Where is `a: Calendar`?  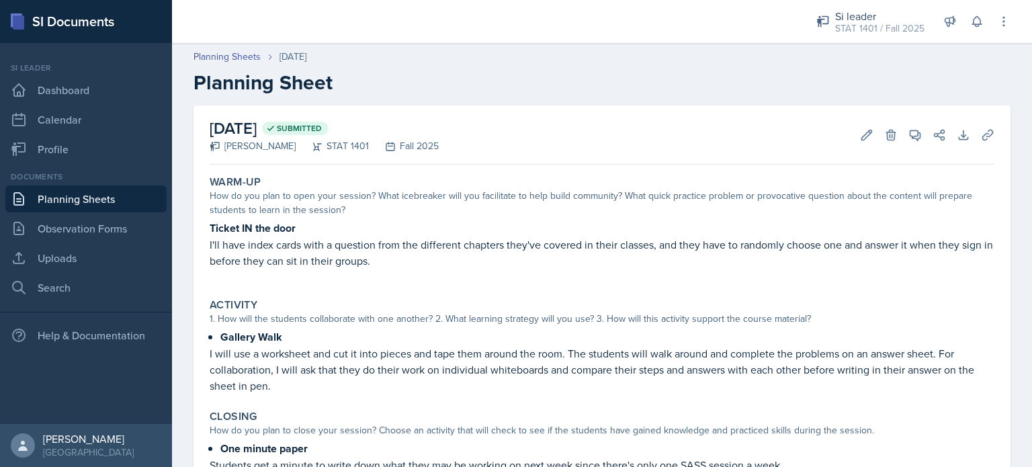
a: Calendar is located at coordinates (86, 120).